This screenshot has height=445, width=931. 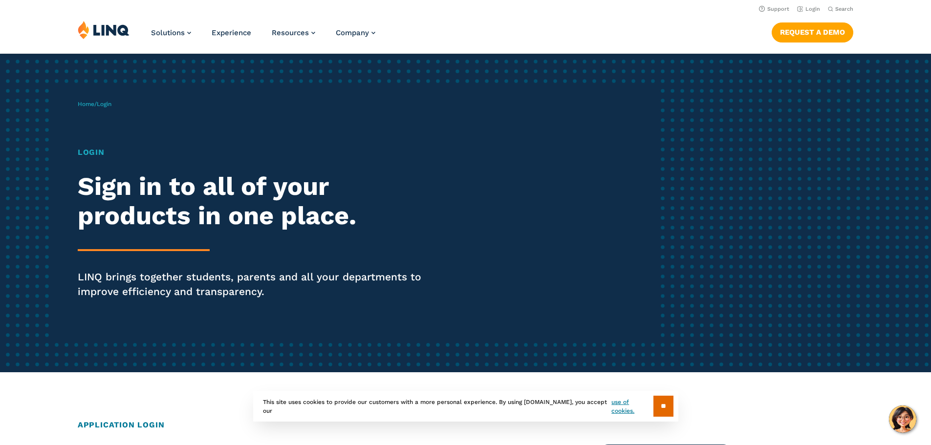 I want to click on p: LINQ brings together students, parents and all your departments to improve efficiency and transpa..., so click(x=257, y=284).